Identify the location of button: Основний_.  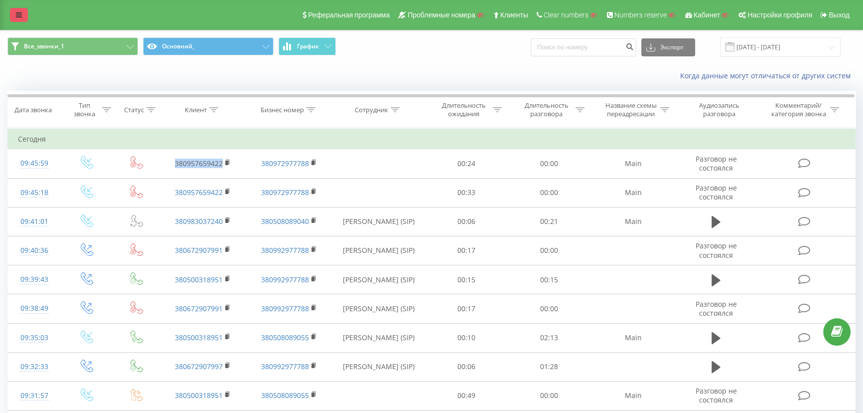
(208, 46).